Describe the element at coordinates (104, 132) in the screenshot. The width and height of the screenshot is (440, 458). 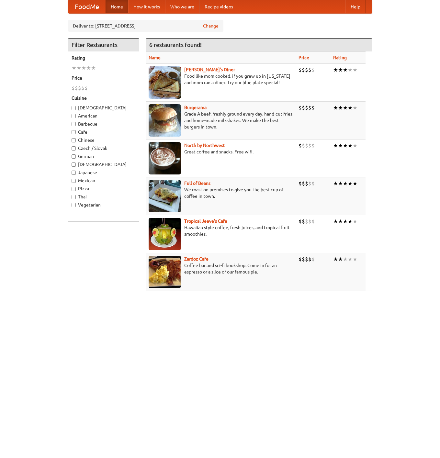
I see `label: Cafe` at that location.